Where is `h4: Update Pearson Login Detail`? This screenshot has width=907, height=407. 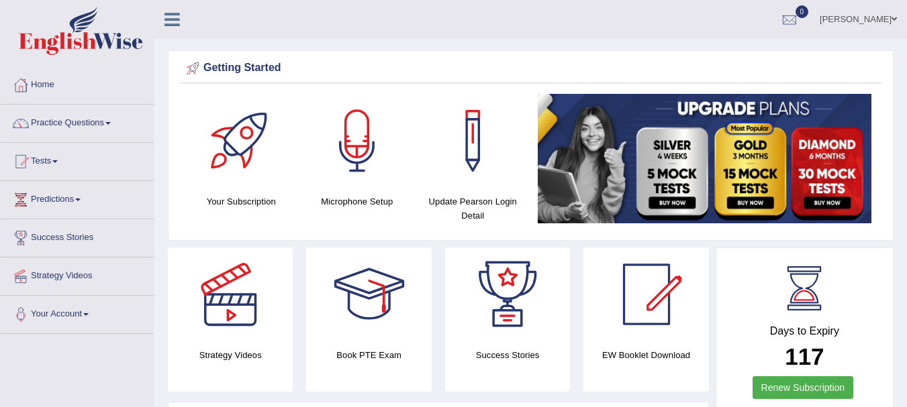
h4: Update Pearson Login Detail is located at coordinates (472, 209).